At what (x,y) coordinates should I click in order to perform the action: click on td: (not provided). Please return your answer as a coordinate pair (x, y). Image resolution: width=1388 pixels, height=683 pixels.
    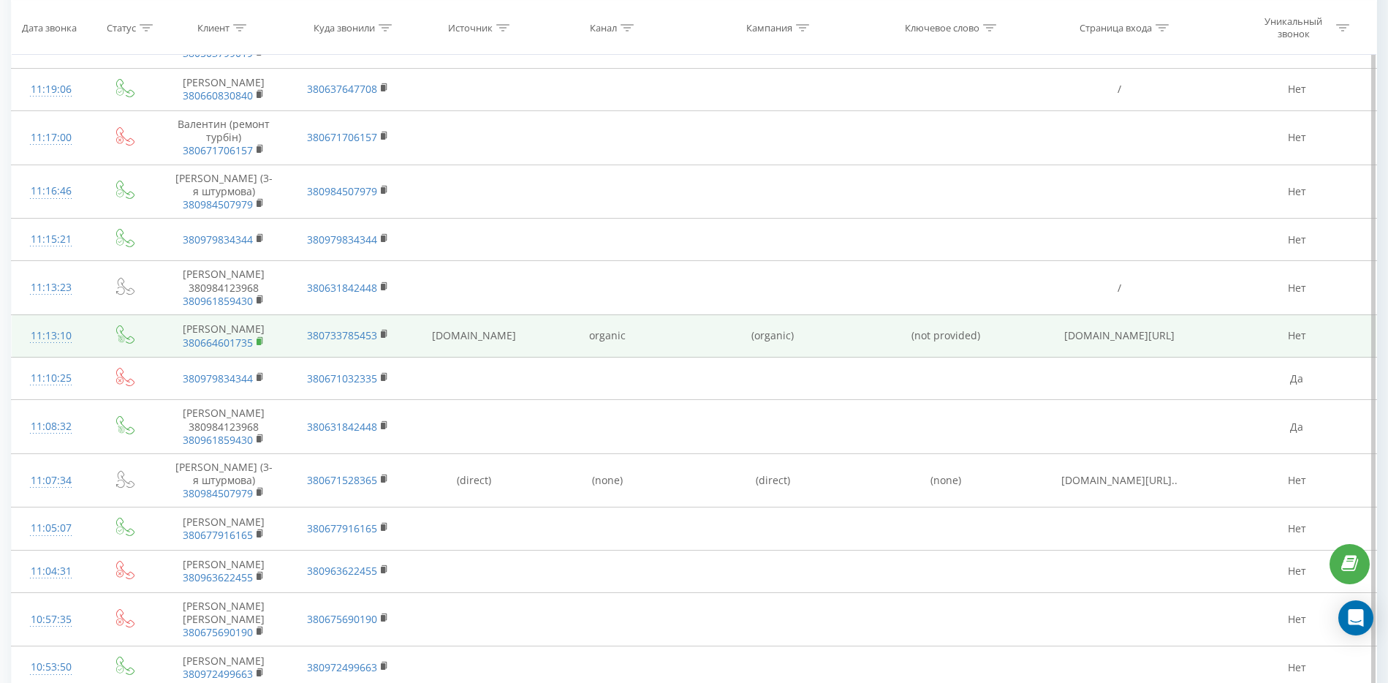
    Looking at the image, I should click on (946, 336).